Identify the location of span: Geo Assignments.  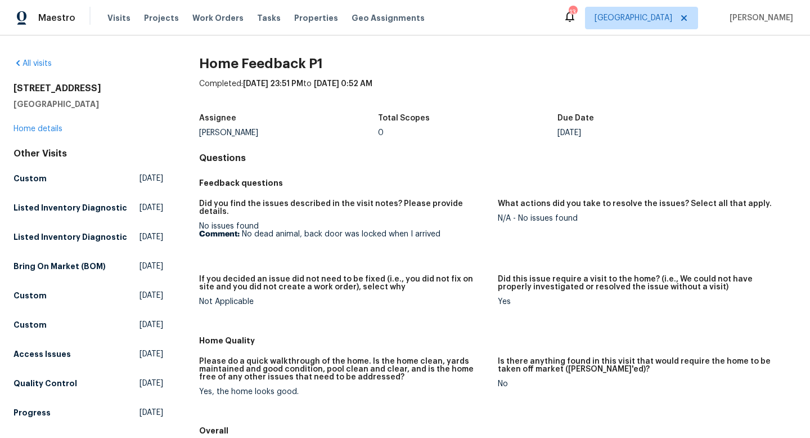
(388, 18).